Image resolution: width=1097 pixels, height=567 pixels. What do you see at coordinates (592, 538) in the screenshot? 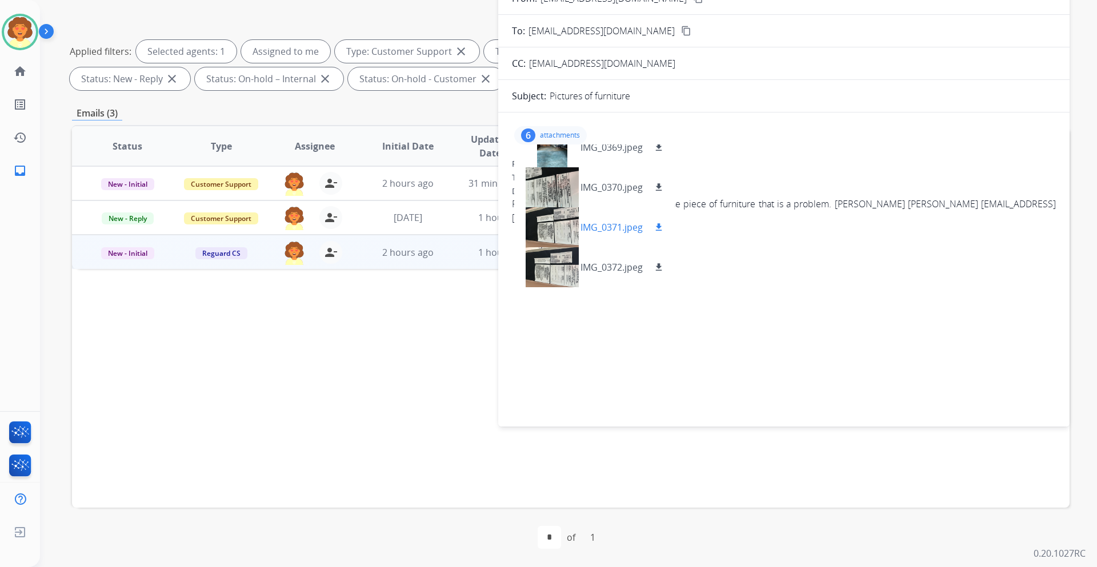
I see `div: 1` at bounding box center [592, 538].